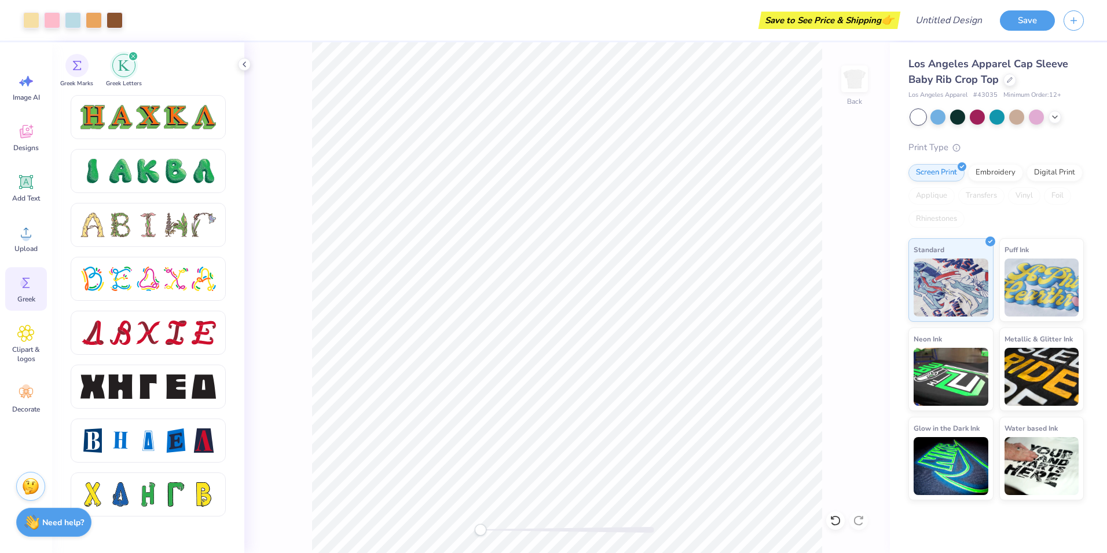 This screenshot has width=1107, height=553. I want to click on div: Save to See Price & Shipping, so click(829, 20).